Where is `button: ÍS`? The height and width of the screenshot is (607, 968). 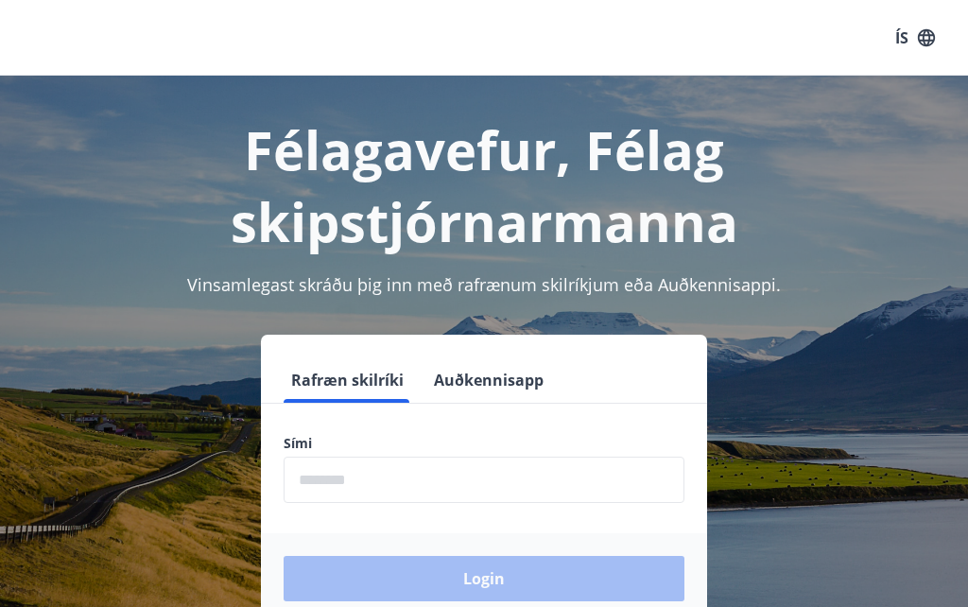 button: ÍS is located at coordinates (915, 38).